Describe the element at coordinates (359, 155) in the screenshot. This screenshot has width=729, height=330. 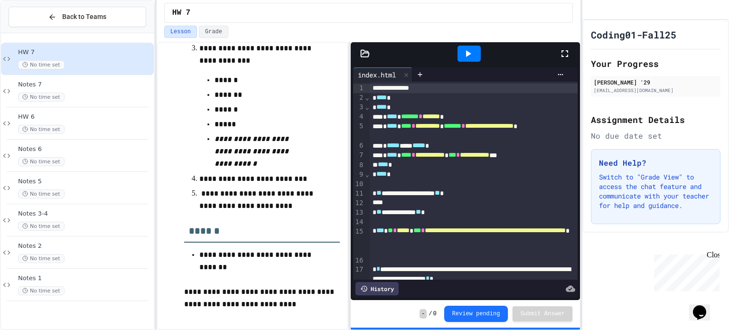
I see `div: 7` at that location.